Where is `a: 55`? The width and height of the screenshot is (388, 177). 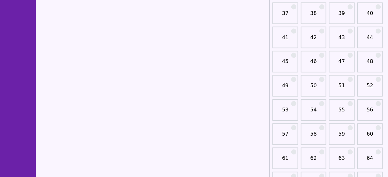
a: 55 is located at coordinates (342, 113).